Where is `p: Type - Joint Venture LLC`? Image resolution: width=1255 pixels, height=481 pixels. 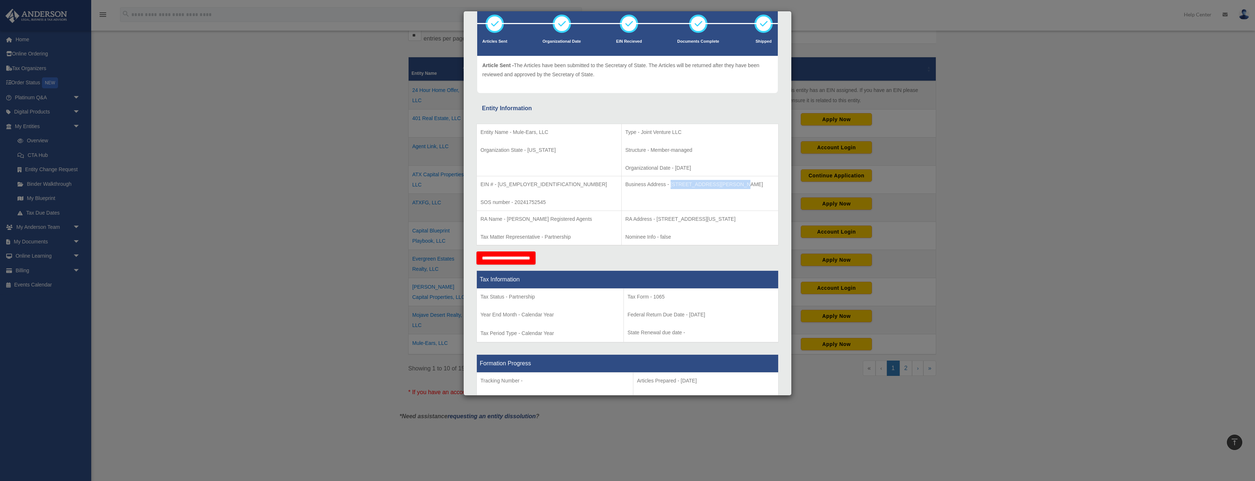
p: Type - Joint Venture LLC is located at coordinates (700, 132).